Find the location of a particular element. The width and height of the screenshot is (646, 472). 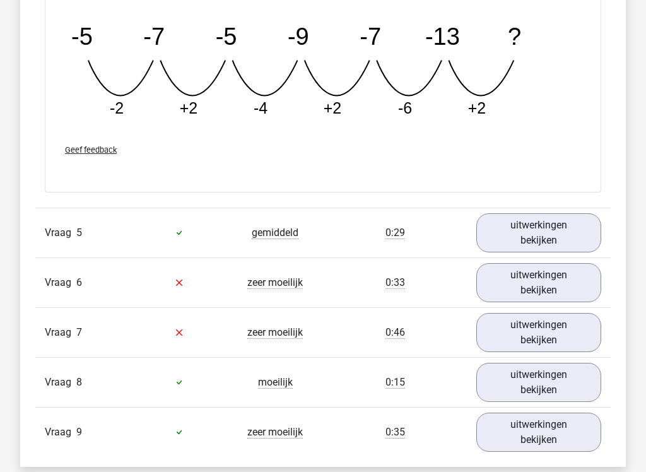

span: 0:15 is located at coordinates (395, 382).